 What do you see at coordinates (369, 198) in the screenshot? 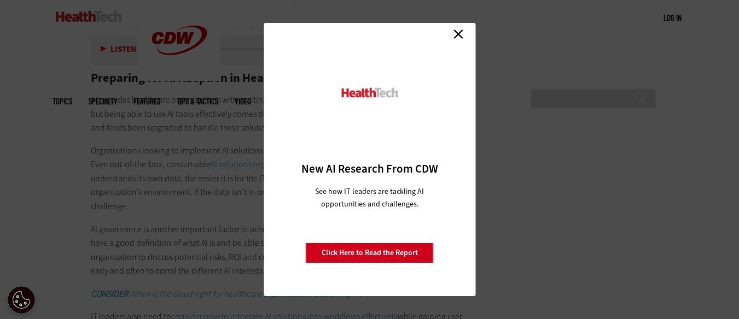
I see `p: See how IT leaders are tackling AI opportunities and challenges.` at bounding box center [369, 198].